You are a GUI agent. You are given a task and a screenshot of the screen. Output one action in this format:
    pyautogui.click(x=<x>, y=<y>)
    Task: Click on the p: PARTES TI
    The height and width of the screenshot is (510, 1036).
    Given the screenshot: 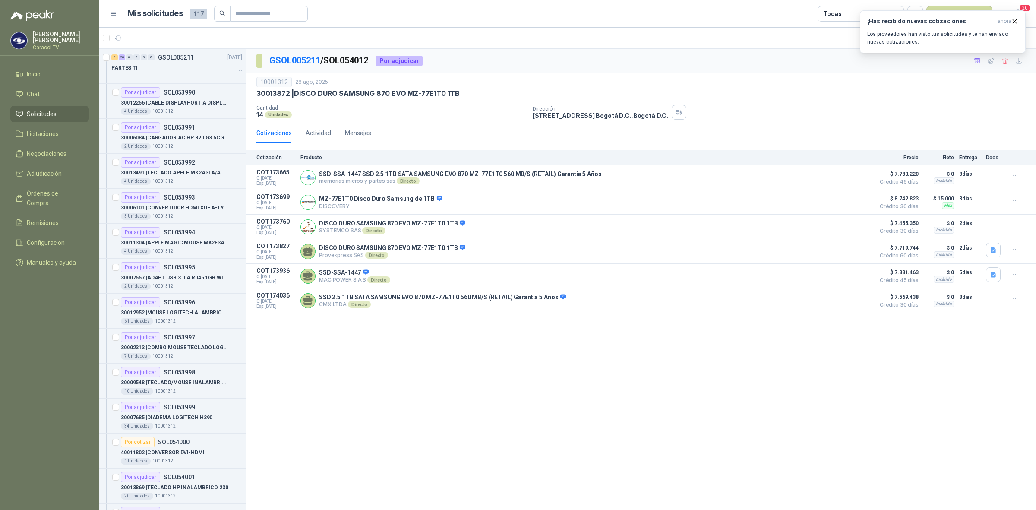 What is the action you would take?
    pyautogui.click(x=124, y=68)
    